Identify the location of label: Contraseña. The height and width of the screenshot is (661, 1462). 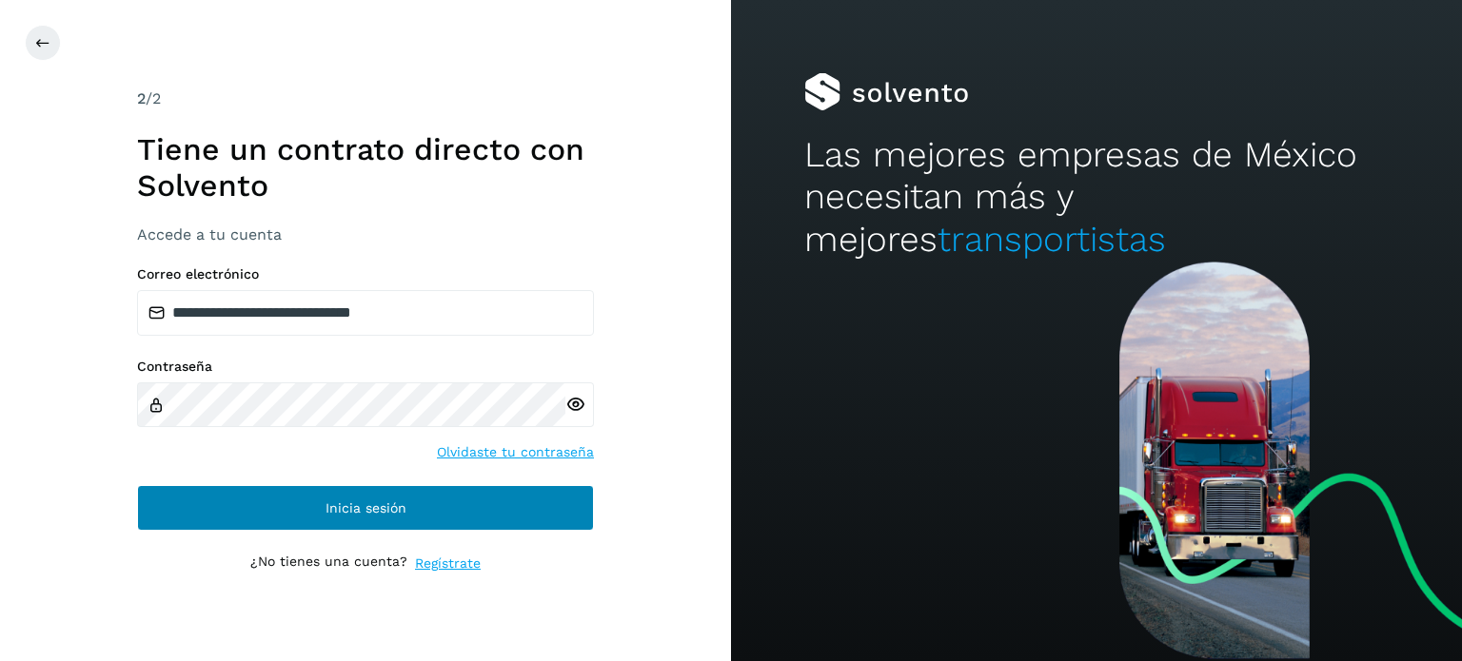
(365, 366).